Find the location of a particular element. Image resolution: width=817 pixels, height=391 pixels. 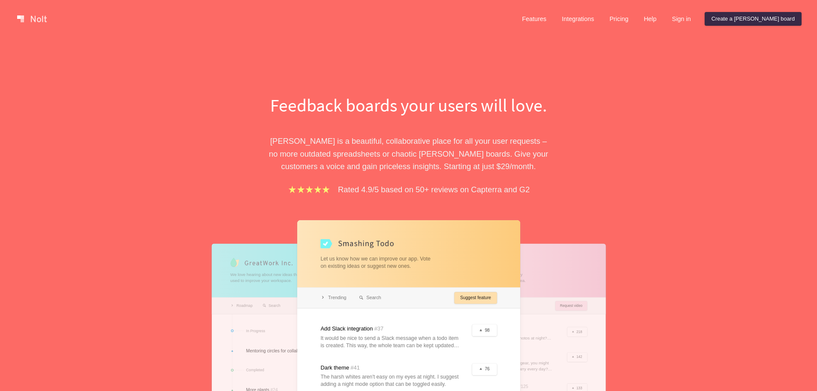

p: Rated 4.9/5 based on 50+ reviews on Capterra and G2 is located at coordinates (434, 189).